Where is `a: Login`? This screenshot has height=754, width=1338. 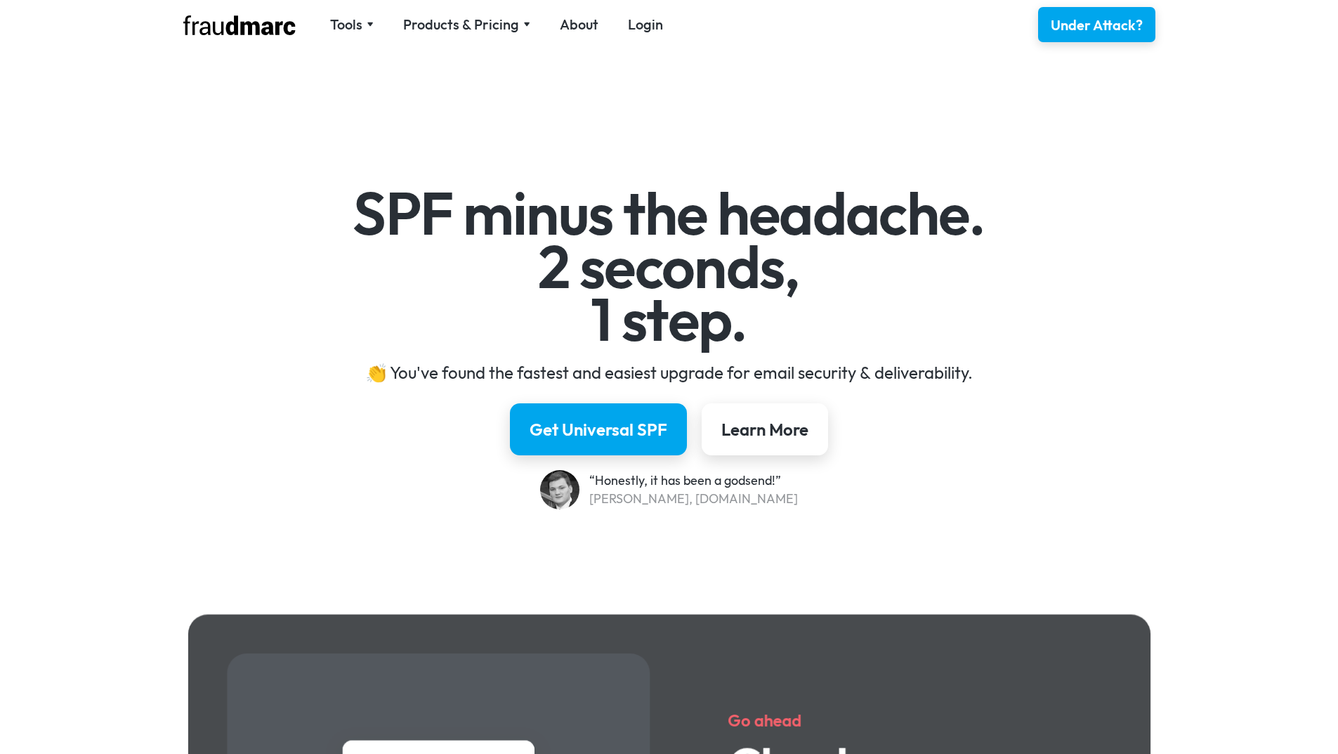 a: Login is located at coordinates (645, 25).